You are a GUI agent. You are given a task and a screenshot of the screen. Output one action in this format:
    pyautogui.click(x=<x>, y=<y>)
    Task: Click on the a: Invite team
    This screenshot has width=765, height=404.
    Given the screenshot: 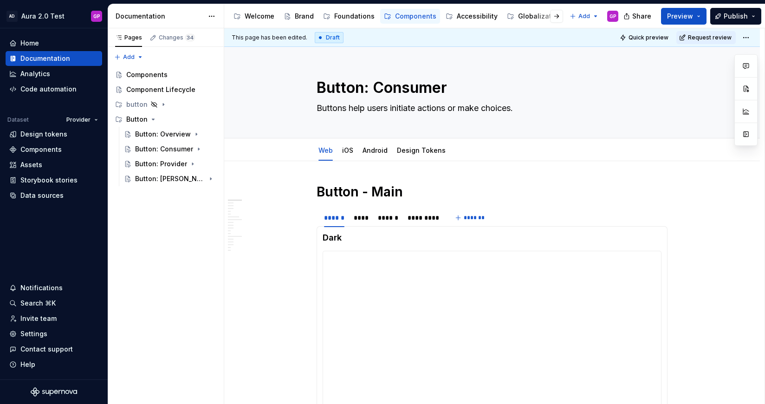 What is the action you would take?
    pyautogui.click(x=54, y=319)
    